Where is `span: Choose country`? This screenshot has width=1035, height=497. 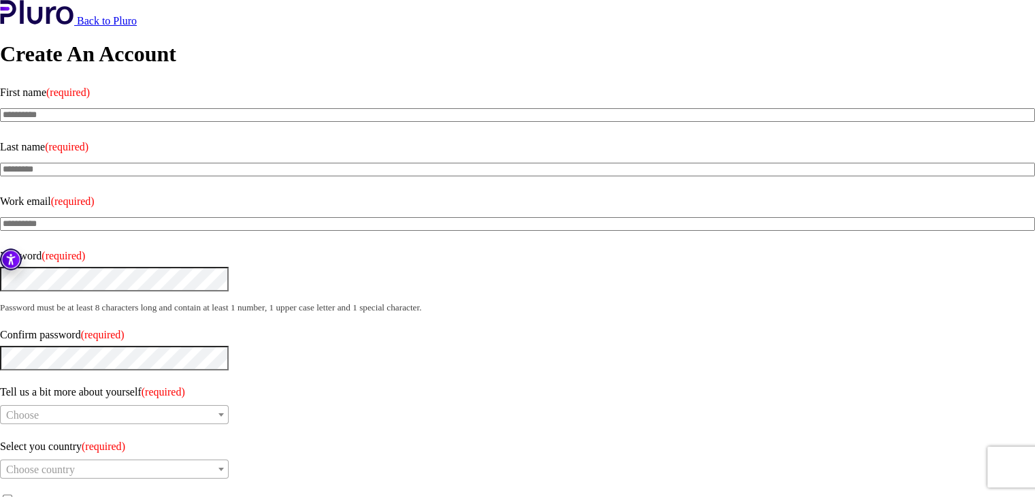 span: Choose country is located at coordinates (40, 469).